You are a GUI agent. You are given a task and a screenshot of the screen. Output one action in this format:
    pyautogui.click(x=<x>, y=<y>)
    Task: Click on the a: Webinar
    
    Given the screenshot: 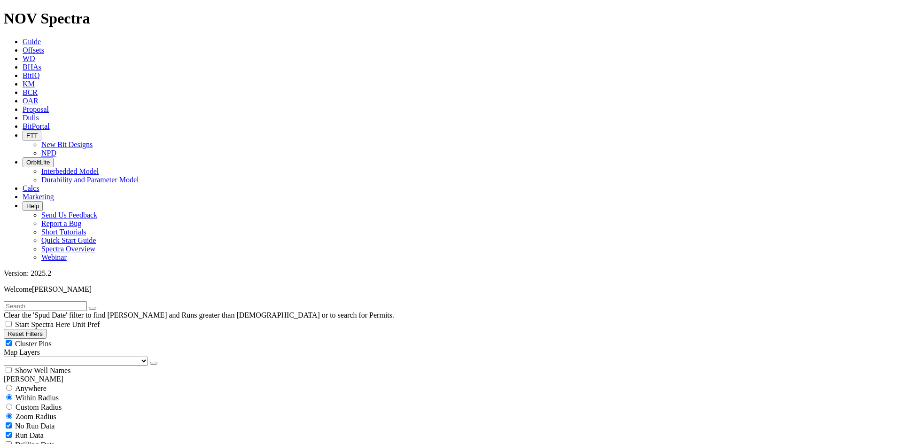 What is the action you would take?
    pyautogui.click(x=54, y=257)
    